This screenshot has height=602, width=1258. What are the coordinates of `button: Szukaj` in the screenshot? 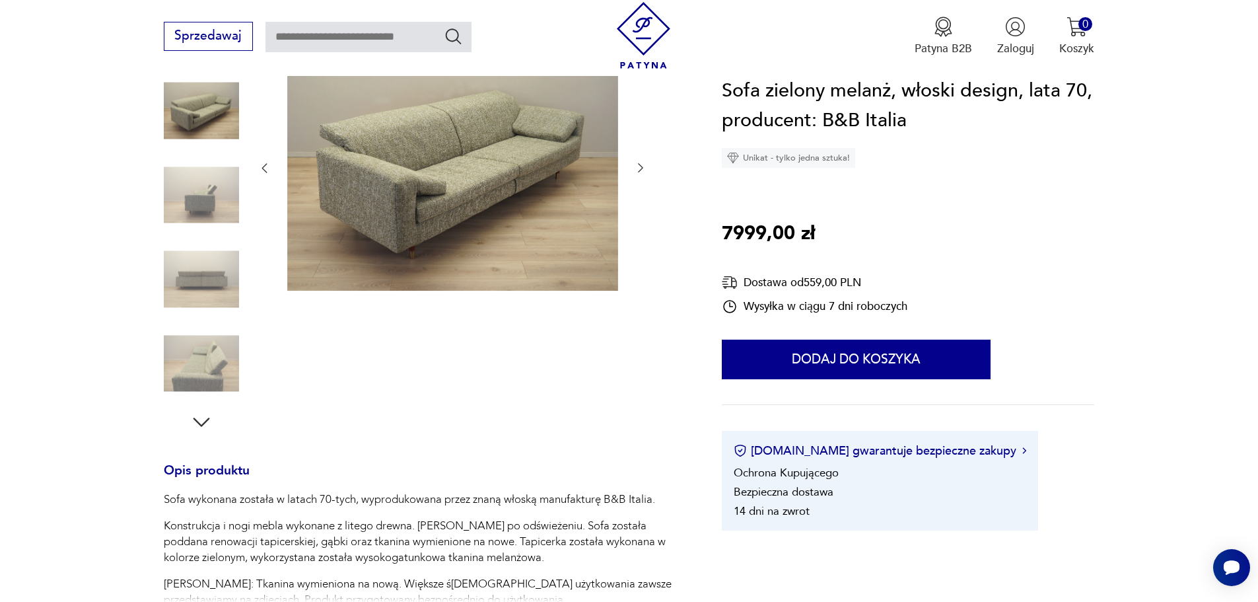 It's located at (453, 36).